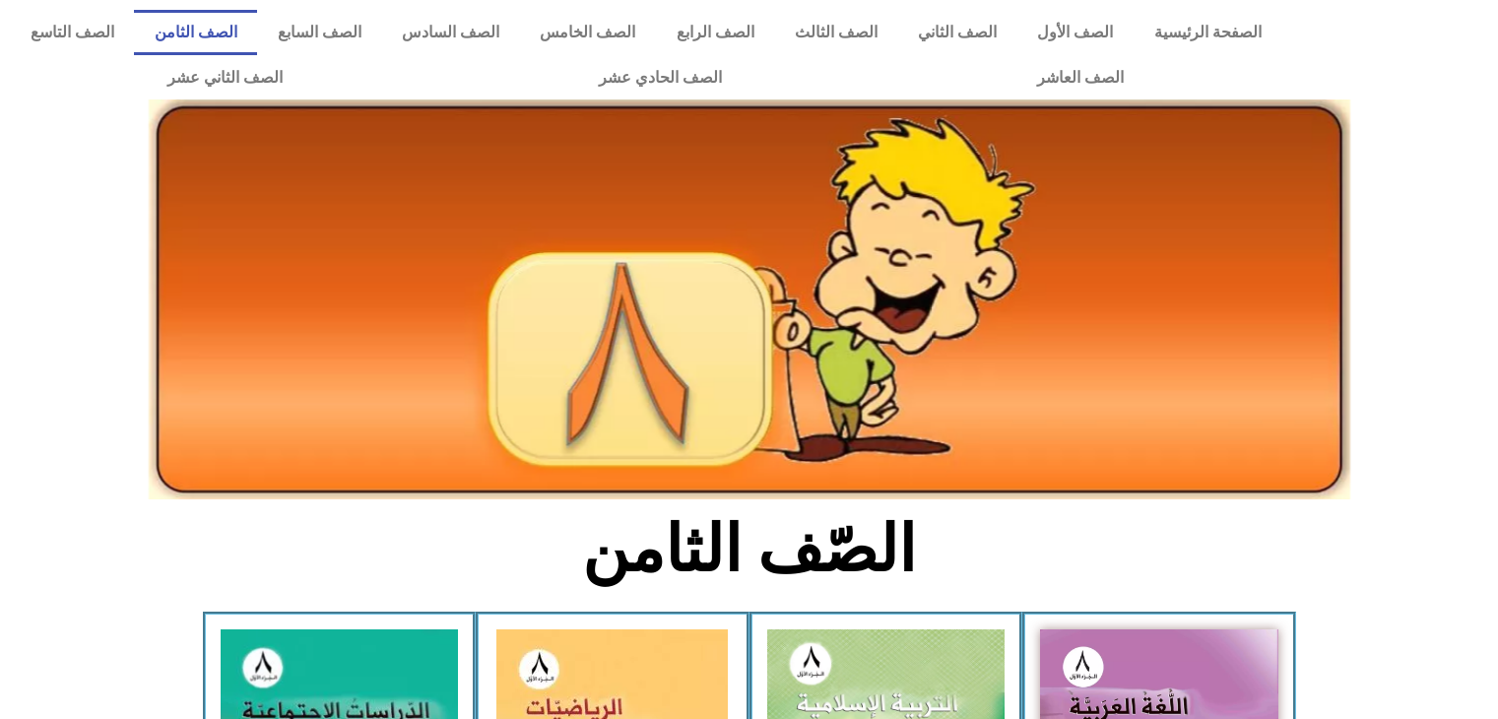 The height and width of the screenshot is (719, 1498). Describe the element at coordinates (749, 550) in the screenshot. I see `h2: الصّف الثامن` at that location.